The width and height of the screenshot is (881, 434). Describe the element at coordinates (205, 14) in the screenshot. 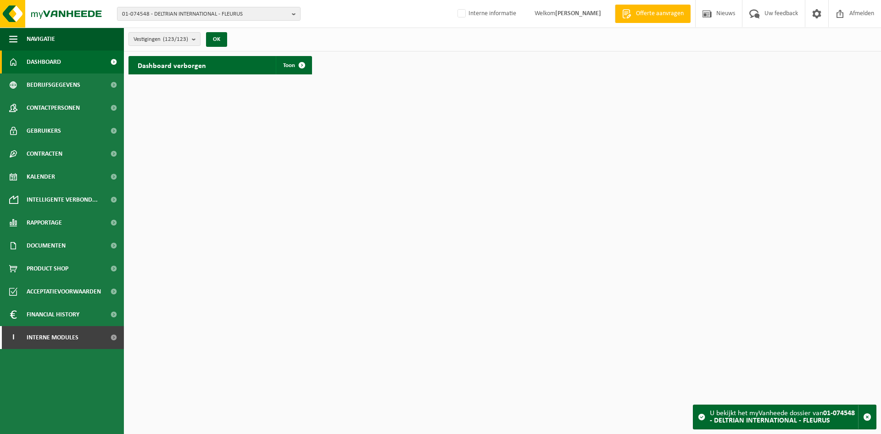

I see `span: 01-074548 - DELTRIAN INTERNATIONAL - FLEURUS` at that location.